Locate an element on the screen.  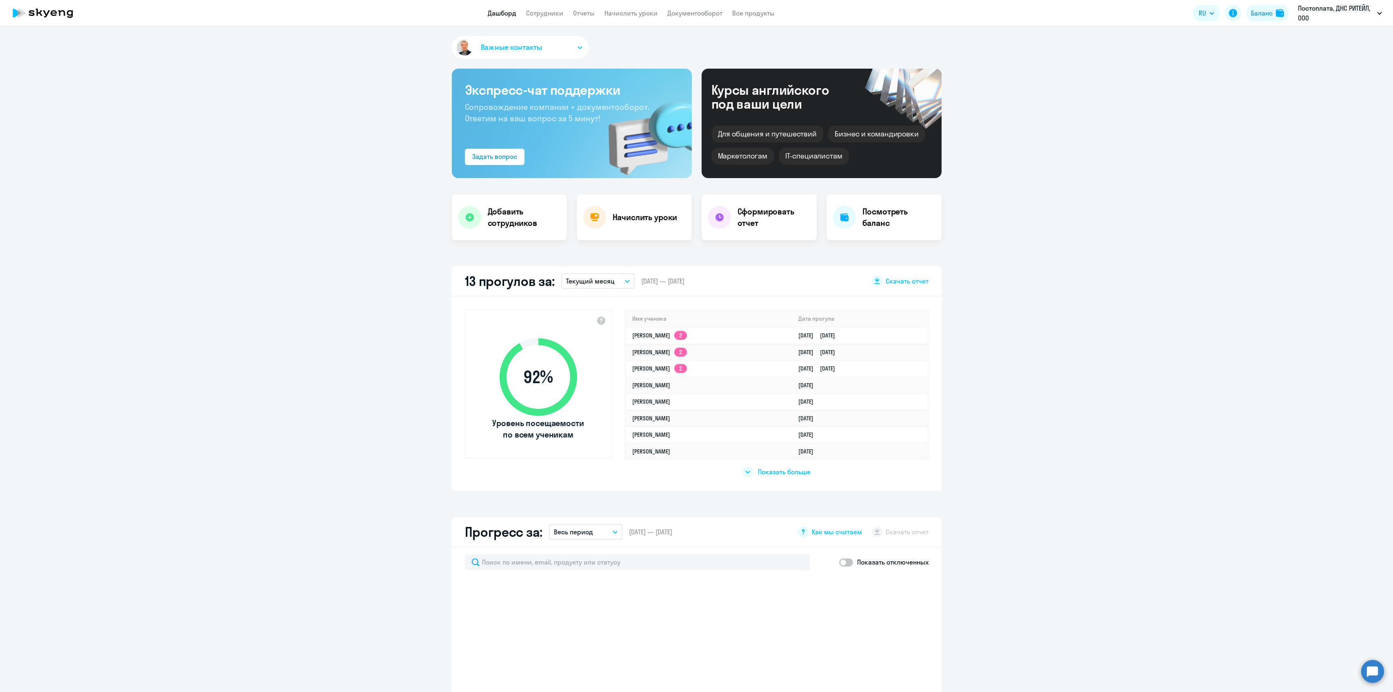
div: Баланс is located at coordinates (1262, 13).